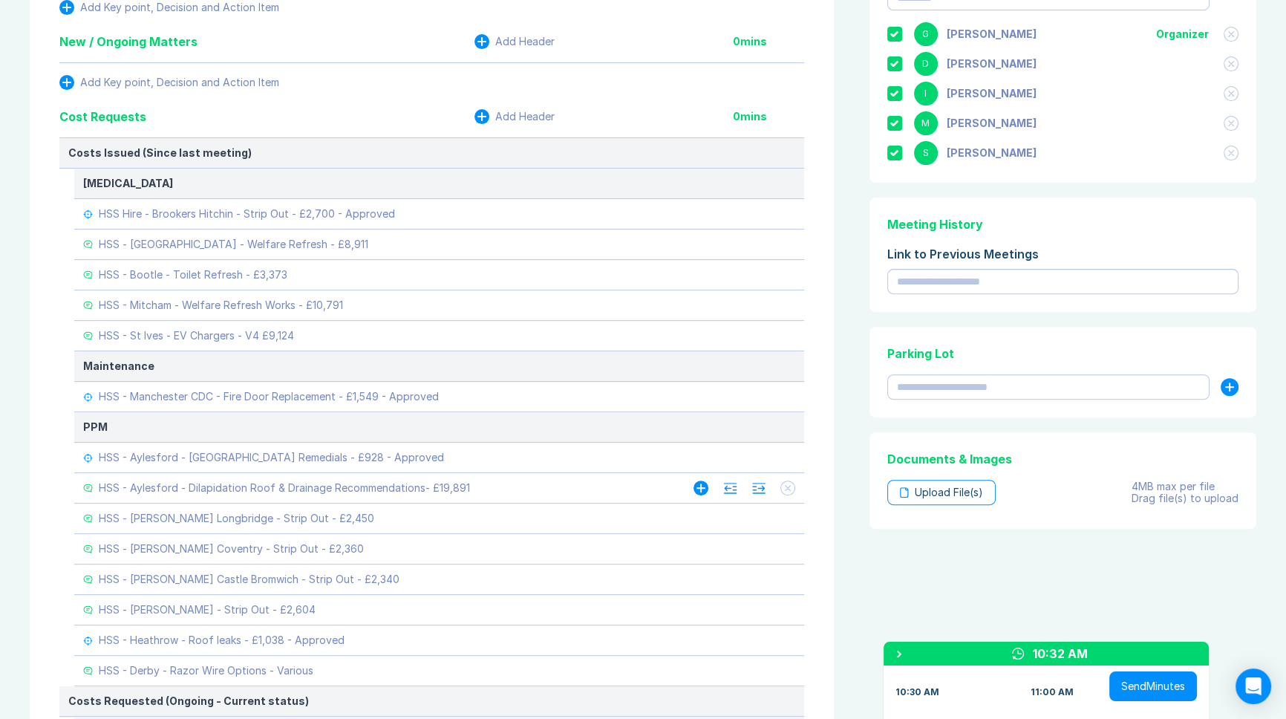 The width and height of the screenshot is (1286, 719). What do you see at coordinates (1062, 459) in the screenshot?
I see `div: Documents & Images` at bounding box center [1062, 459].